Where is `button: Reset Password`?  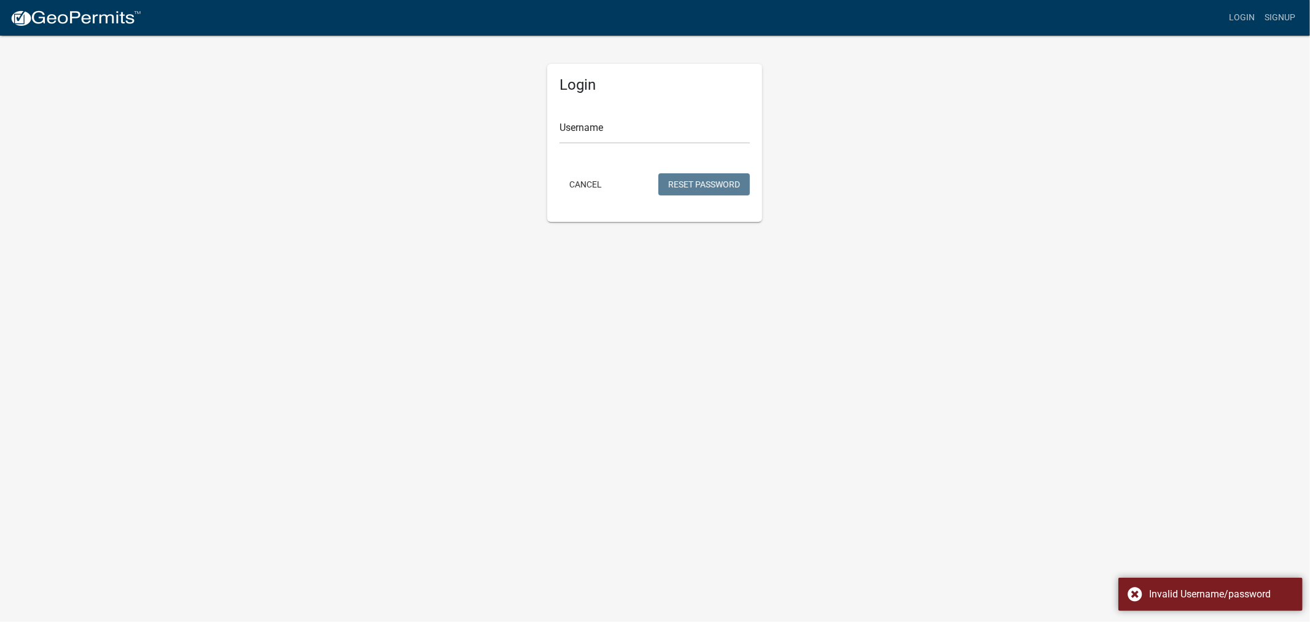 button: Reset Password is located at coordinates (704, 184).